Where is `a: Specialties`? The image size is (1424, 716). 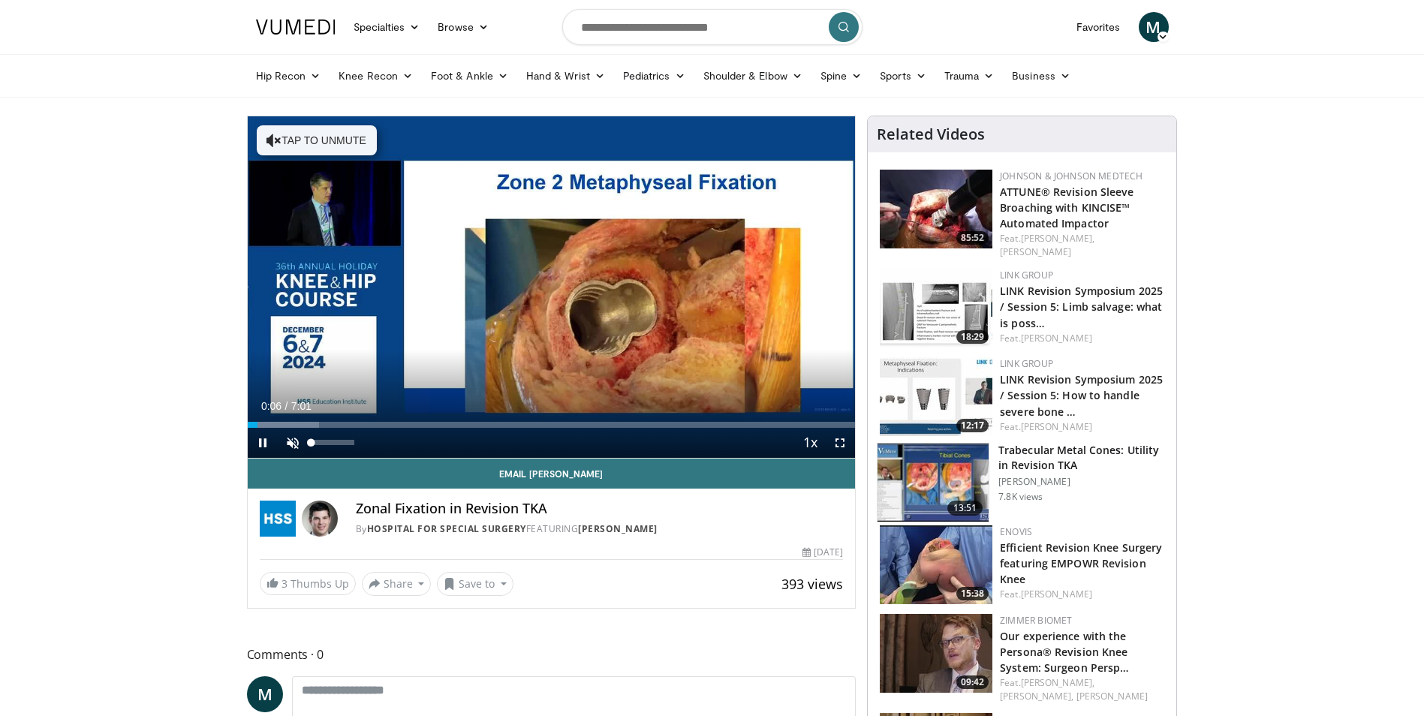
a: Specialties is located at coordinates (387, 27).